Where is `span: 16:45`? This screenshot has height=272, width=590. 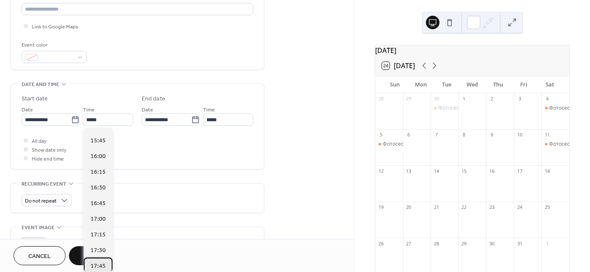
span: 16:45 is located at coordinates (98, 203).